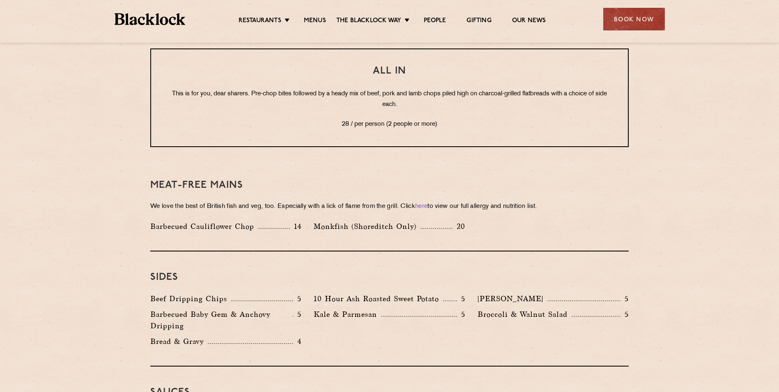 This screenshot has height=392, width=779. Describe the element at coordinates (378, 298) in the screenshot. I see `p: 10 Hour Ash Roasted Sweet Potato` at that location.